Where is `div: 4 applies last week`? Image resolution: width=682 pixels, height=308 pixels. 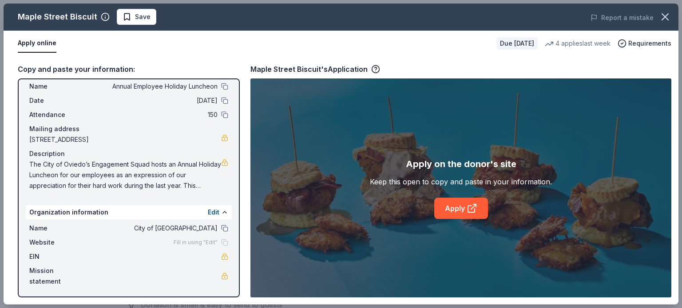
div: 4 applies last week is located at coordinates (577, 43).